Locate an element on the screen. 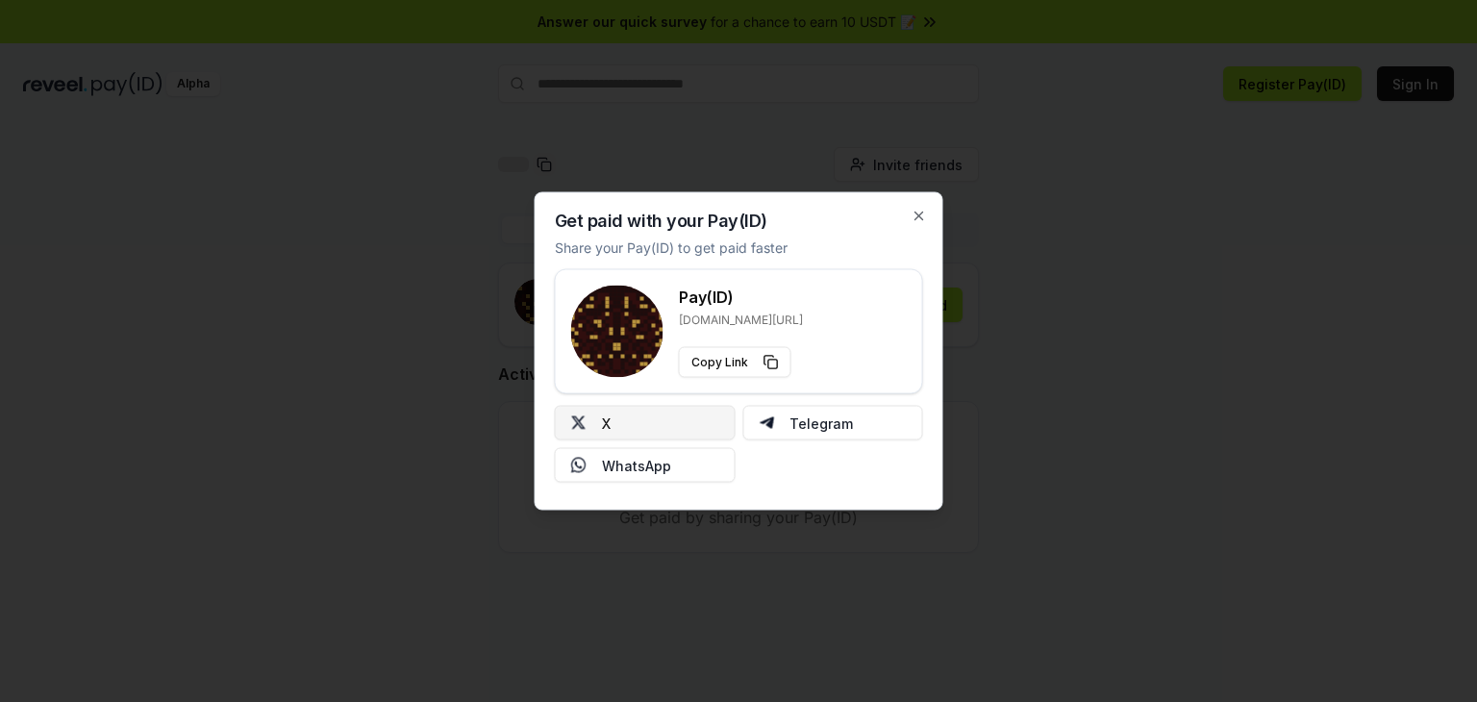 The height and width of the screenshot is (702, 1477). button: WhatsApp is located at coordinates (645, 465).